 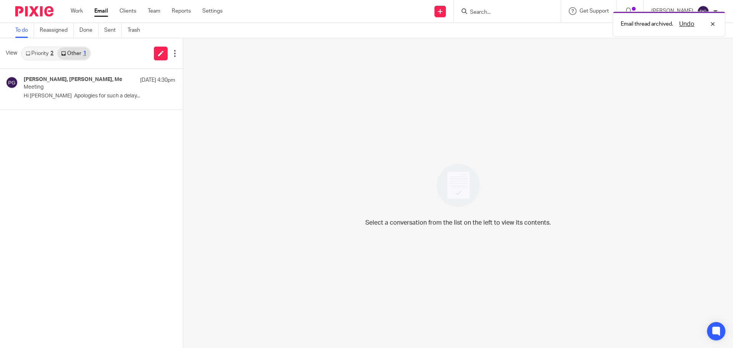 What do you see at coordinates (212, 11) in the screenshot?
I see `a: Settings` at bounding box center [212, 11].